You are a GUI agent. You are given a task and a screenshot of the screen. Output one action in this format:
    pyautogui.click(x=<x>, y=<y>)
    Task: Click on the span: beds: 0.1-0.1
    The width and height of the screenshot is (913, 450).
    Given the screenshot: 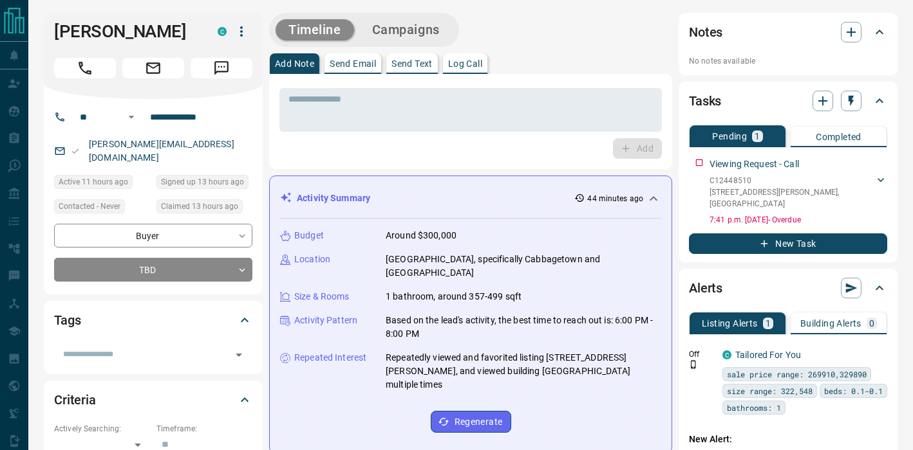 What is the action you would take?
    pyautogui.click(x=853, y=391)
    